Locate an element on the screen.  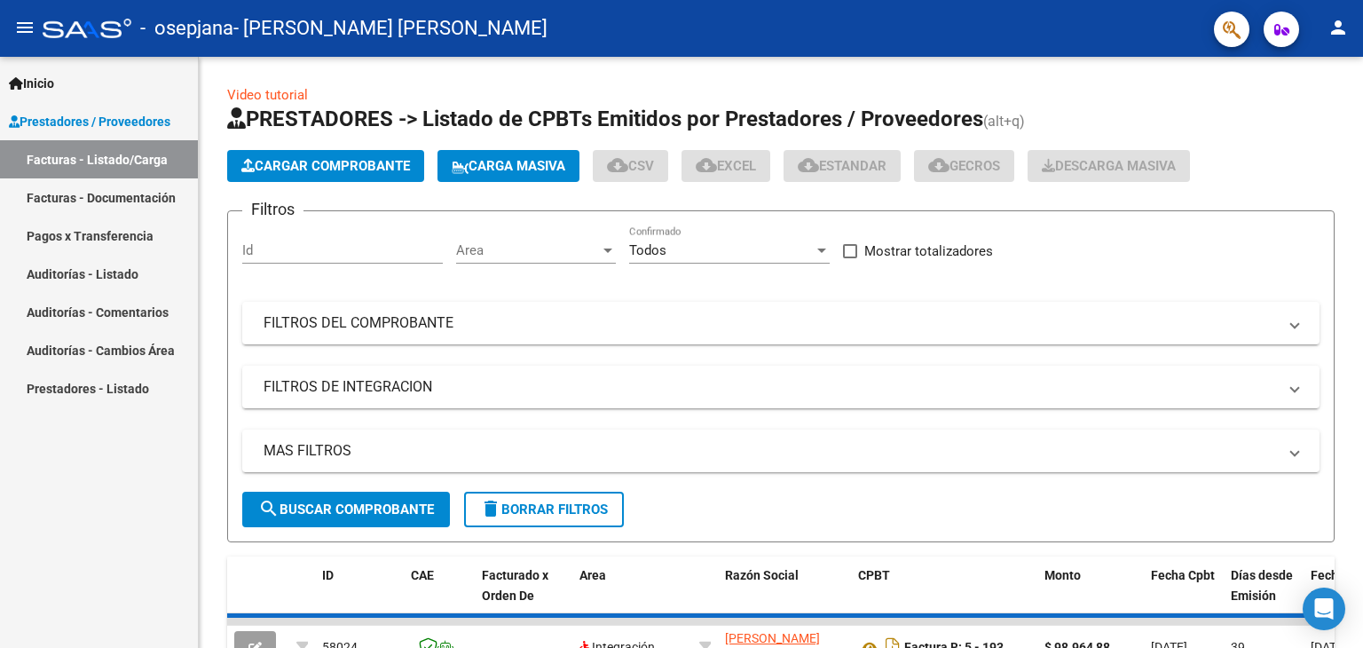
span: Buscar Comprobante is located at coordinates (346, 509).